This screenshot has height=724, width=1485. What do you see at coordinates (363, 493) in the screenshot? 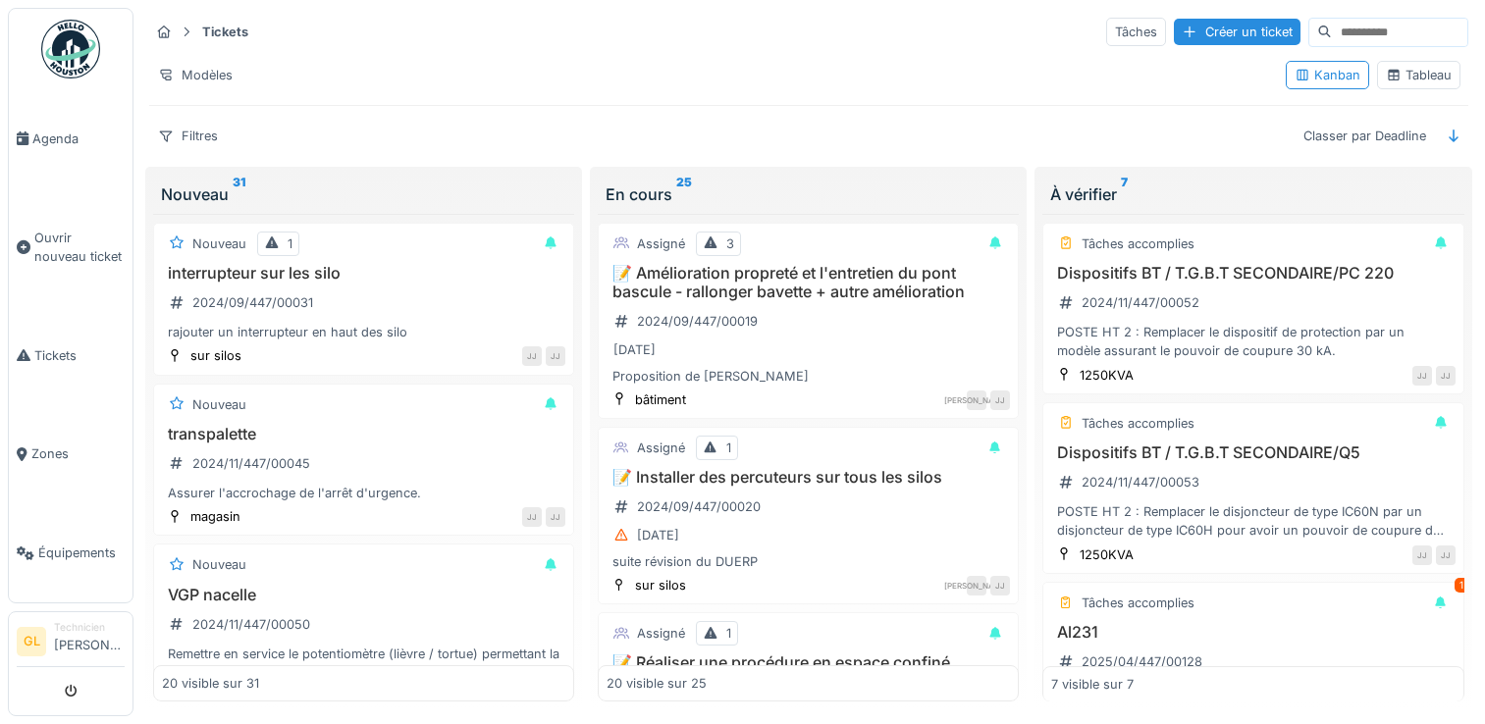
I see `div: Assurer l'accrochage de l'arrêt d'urgence.` at bounding box center [363, 493].